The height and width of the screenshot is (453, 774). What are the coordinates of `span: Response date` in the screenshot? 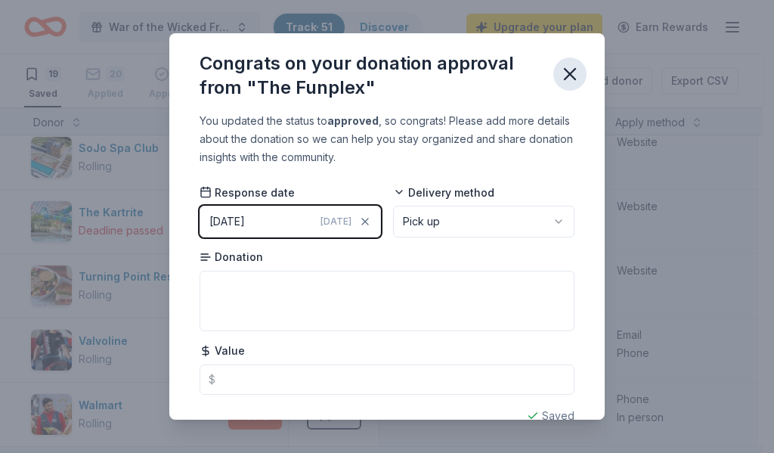 It's located at (247, 193).